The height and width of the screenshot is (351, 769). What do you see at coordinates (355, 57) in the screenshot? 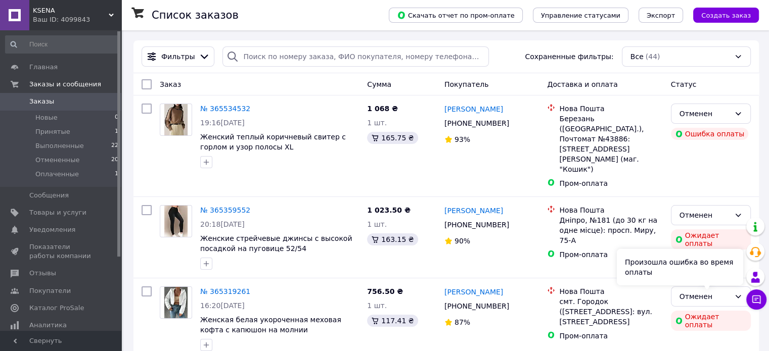
I see `input: Поиск по номеру заказа, ФИО покупателя, номеру телефона, Email, номеру накладной` at bounding box center [355, 57].